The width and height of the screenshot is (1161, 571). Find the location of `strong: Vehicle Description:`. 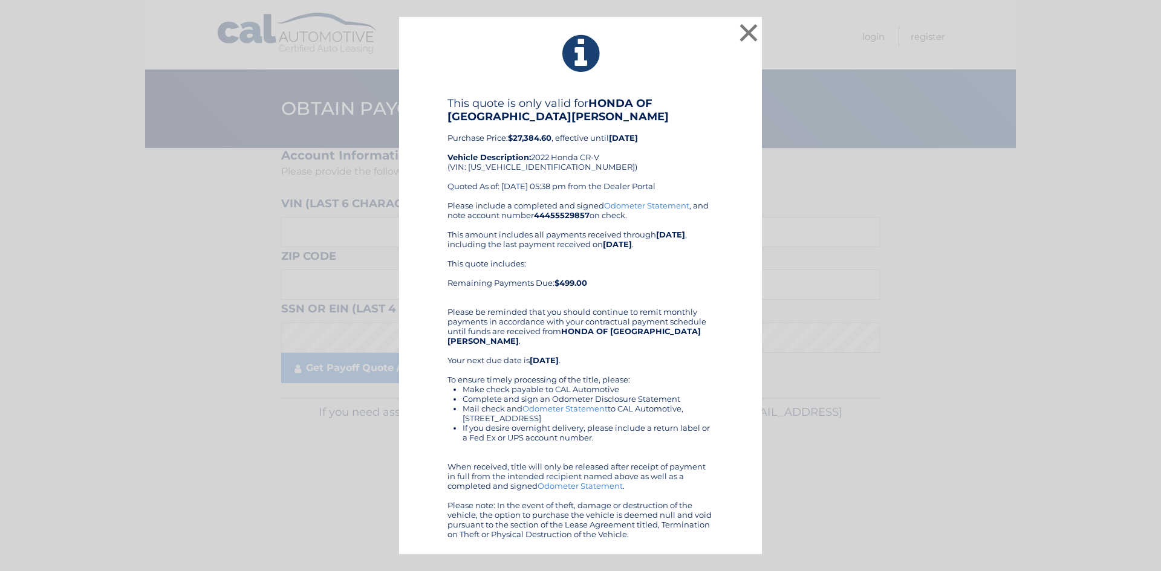

strong: Vehicle Description: is located at coordinates (489, 157).